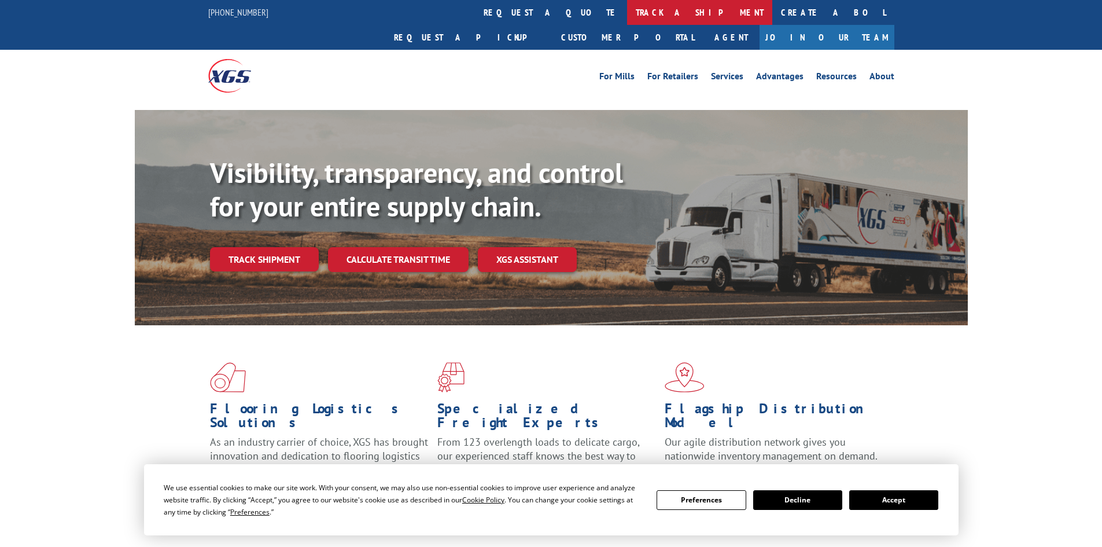 Image resolution: width=1102 pixels, height=547 pixels. I want to click on span: Our agile distribution network gives you nationwide inventory management on demand., so click(771, 448).